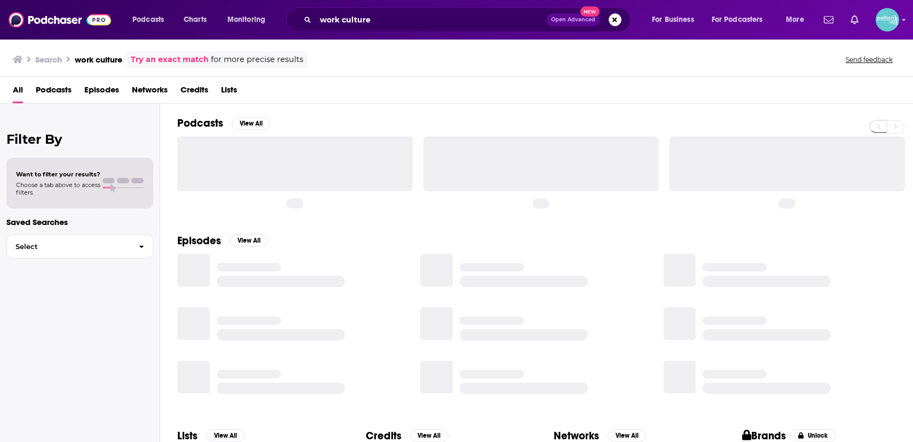 The width and height of the screenshot is (913, 442). What do you see at coordinates (194, 92) in the screenshot?
I see `span: Credits` at bounding box center [194, 92].